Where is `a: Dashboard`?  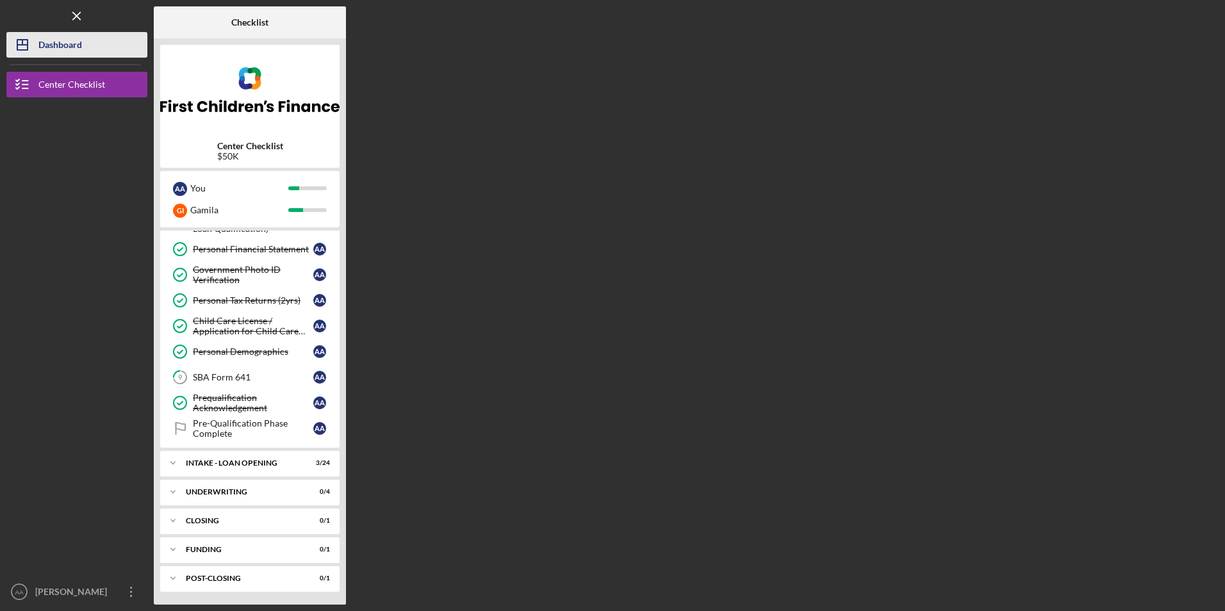
a: Dashboard is located at coordinates (77, 45).